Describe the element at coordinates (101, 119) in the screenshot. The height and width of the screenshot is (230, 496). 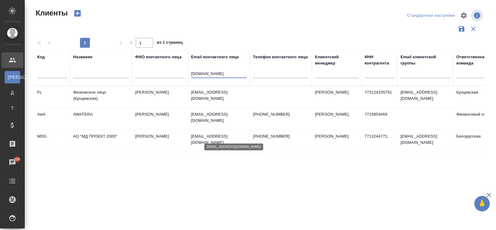
I see `td: AWATERA` at that location.